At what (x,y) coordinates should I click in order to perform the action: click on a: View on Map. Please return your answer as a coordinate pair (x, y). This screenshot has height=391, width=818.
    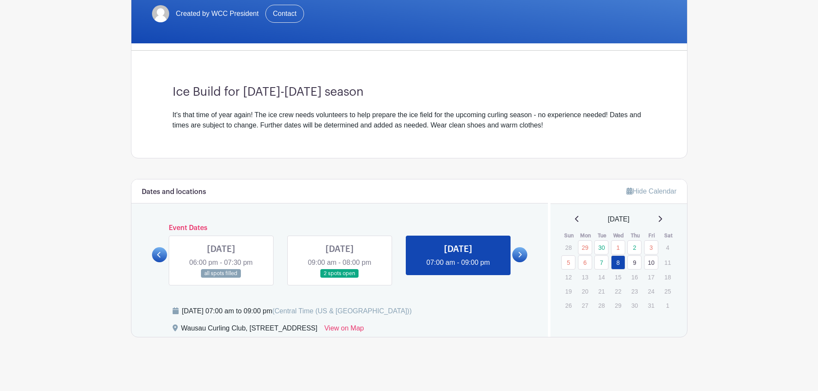
    Looking at the image, I should click on (344, 330).